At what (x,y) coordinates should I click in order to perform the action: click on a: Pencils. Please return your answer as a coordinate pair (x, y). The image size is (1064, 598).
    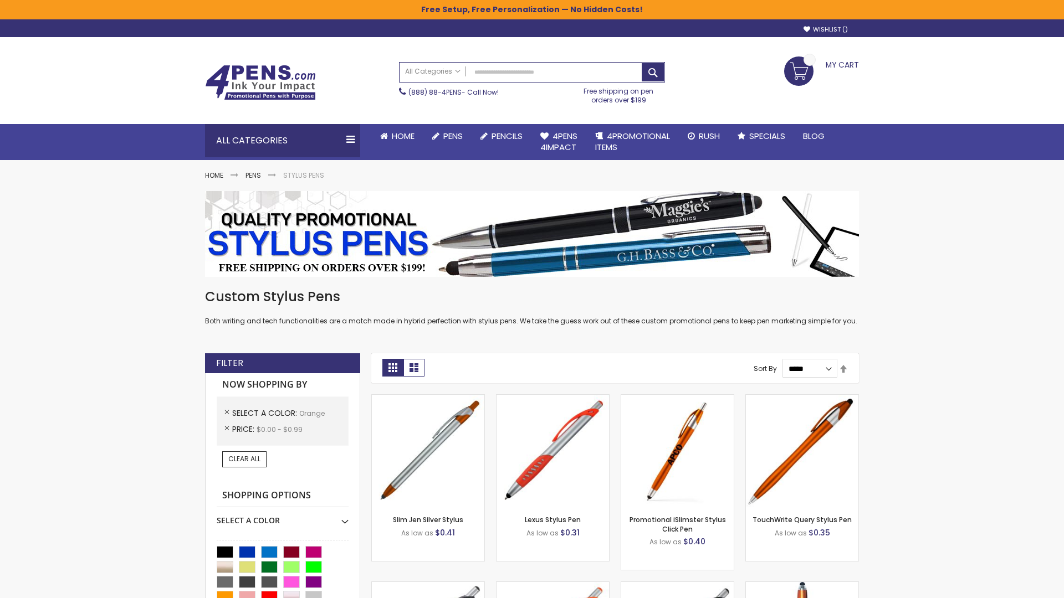
    Looking at the image, I should click on (501, 136).